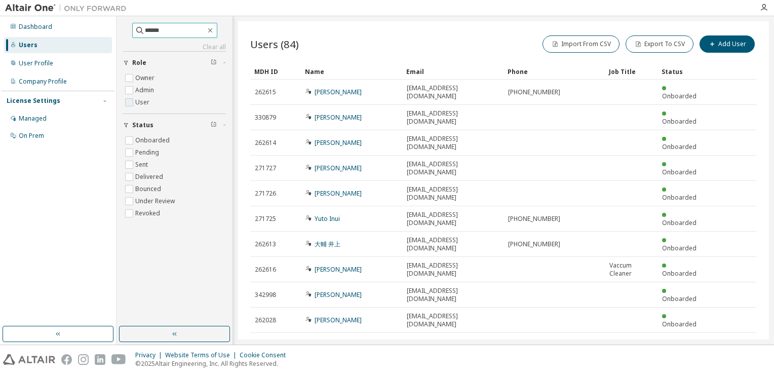 Image resolution: width=774 pixels, height=374 pixels. I want to click on span: 330879, so click(266, 118).